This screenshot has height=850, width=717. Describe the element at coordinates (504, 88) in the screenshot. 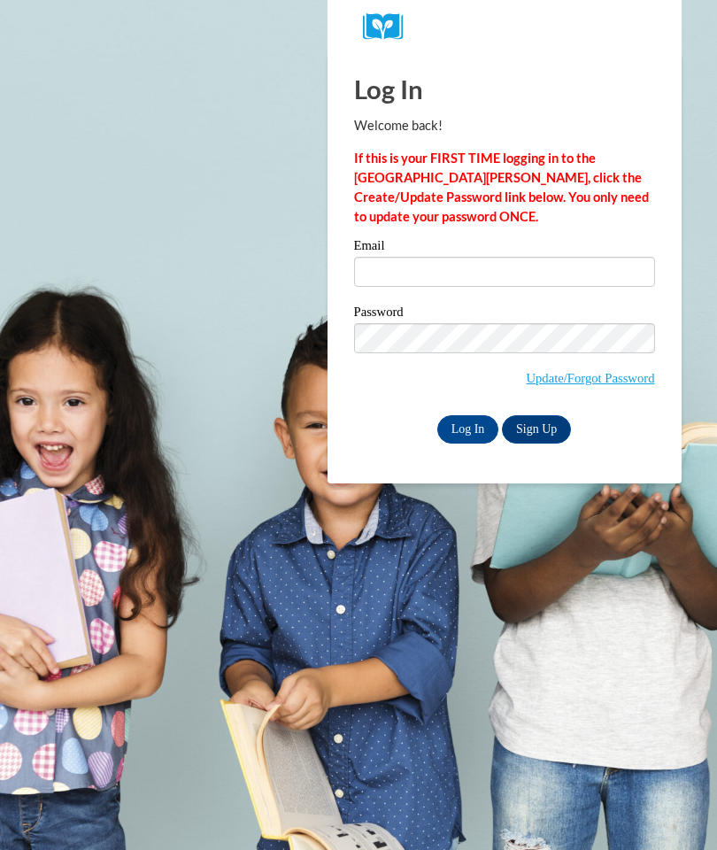

I see `h1: Log In` at that location.